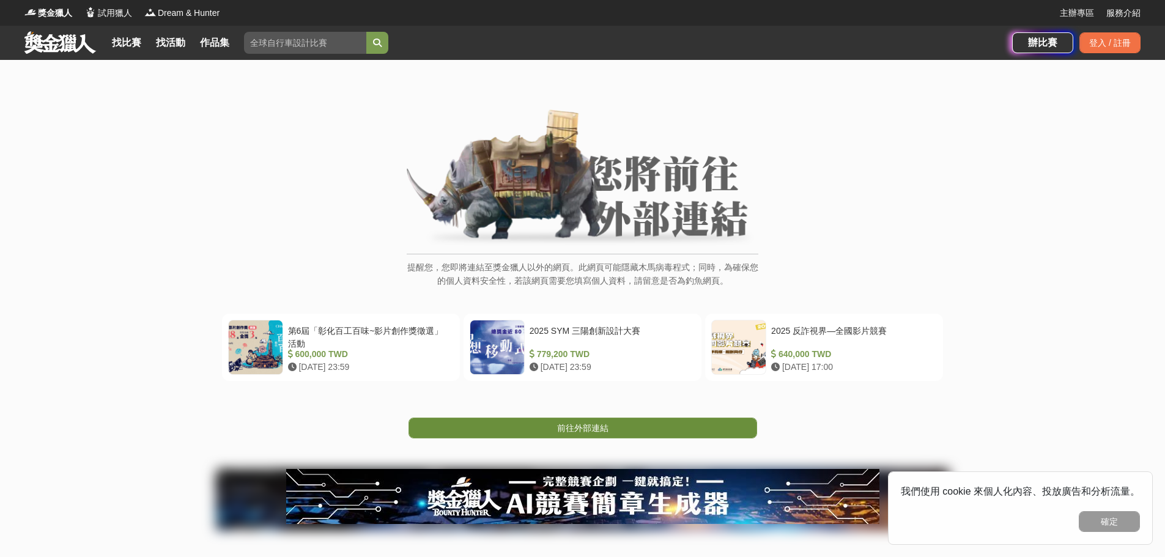  What do you see at coordinates (582, 280) in the screenshot?
I see `p: 提醒您，您即將連結至獎金獵人以外的網頁。此網頁可能隱藏木馬病毒程式；同時，為確保您的個人資料安全性，若該網頁需要您填寫個人資料，請留意是否為釣魚網頁。` at bounding box center [582, 280].